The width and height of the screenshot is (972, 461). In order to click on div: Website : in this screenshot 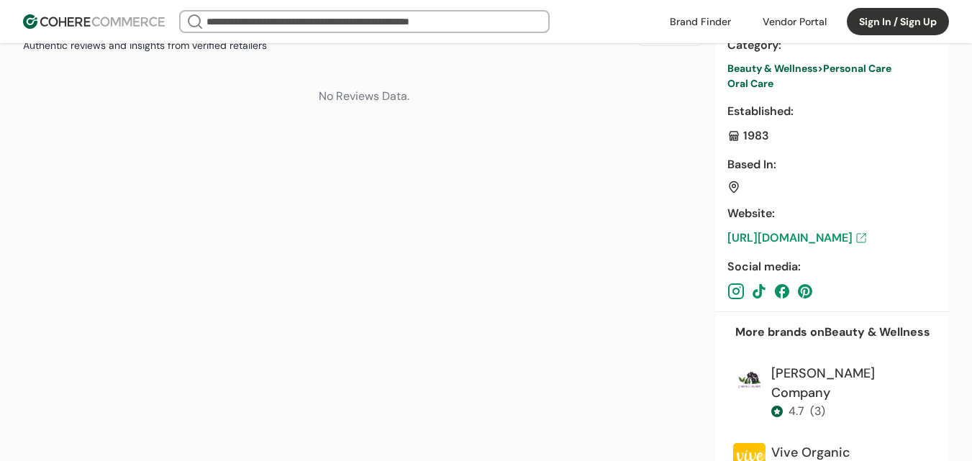, I will do `click(833, 214)`.